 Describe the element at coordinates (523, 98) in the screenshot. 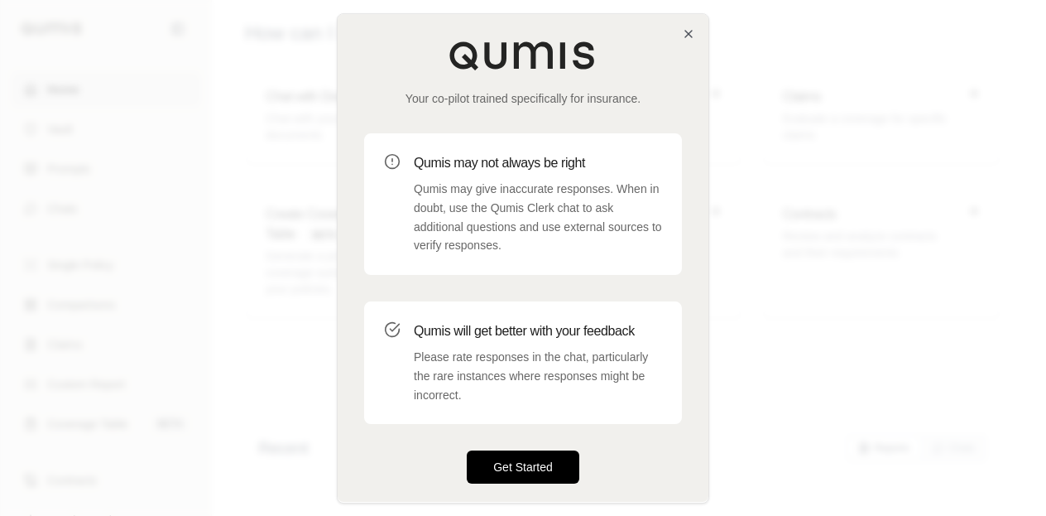

I see `p: Your co-pilot trained specifically for insurance.` at that location.